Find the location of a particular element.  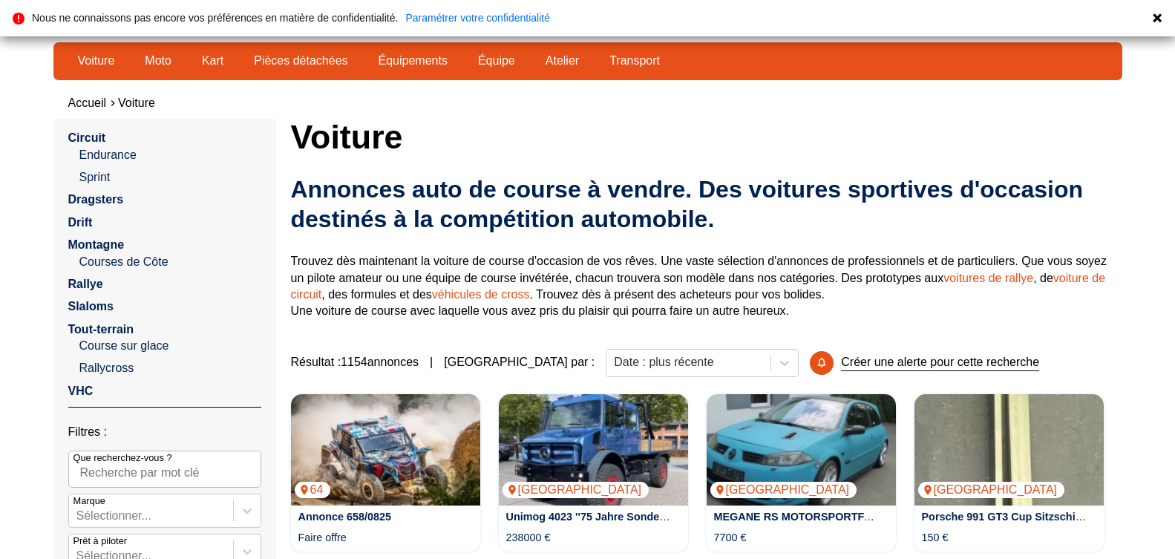

a: Atelier is located at coordinates (562, 61).